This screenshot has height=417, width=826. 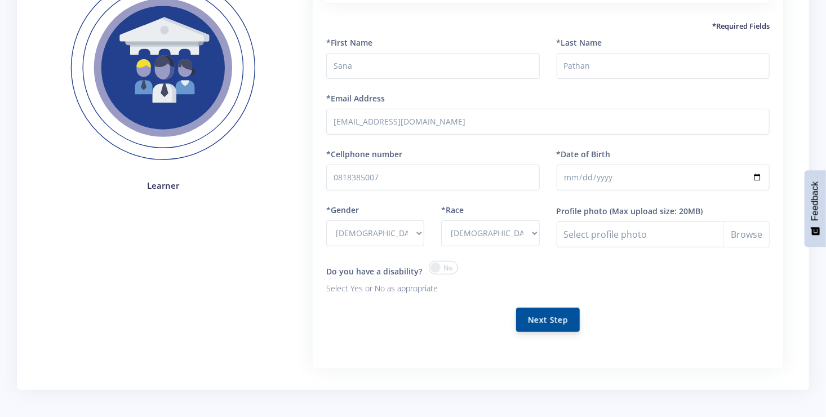 What do you see at coordinates (433, 66) in the screenshot?
I see `input: First Name` at bounding box center [433, 66].